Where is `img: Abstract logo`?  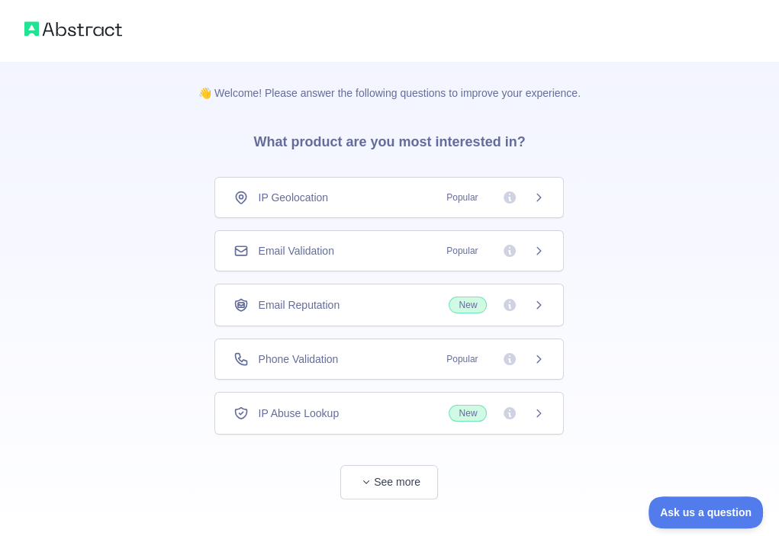 img: Abstract logo is located at coordinates (73, 29).